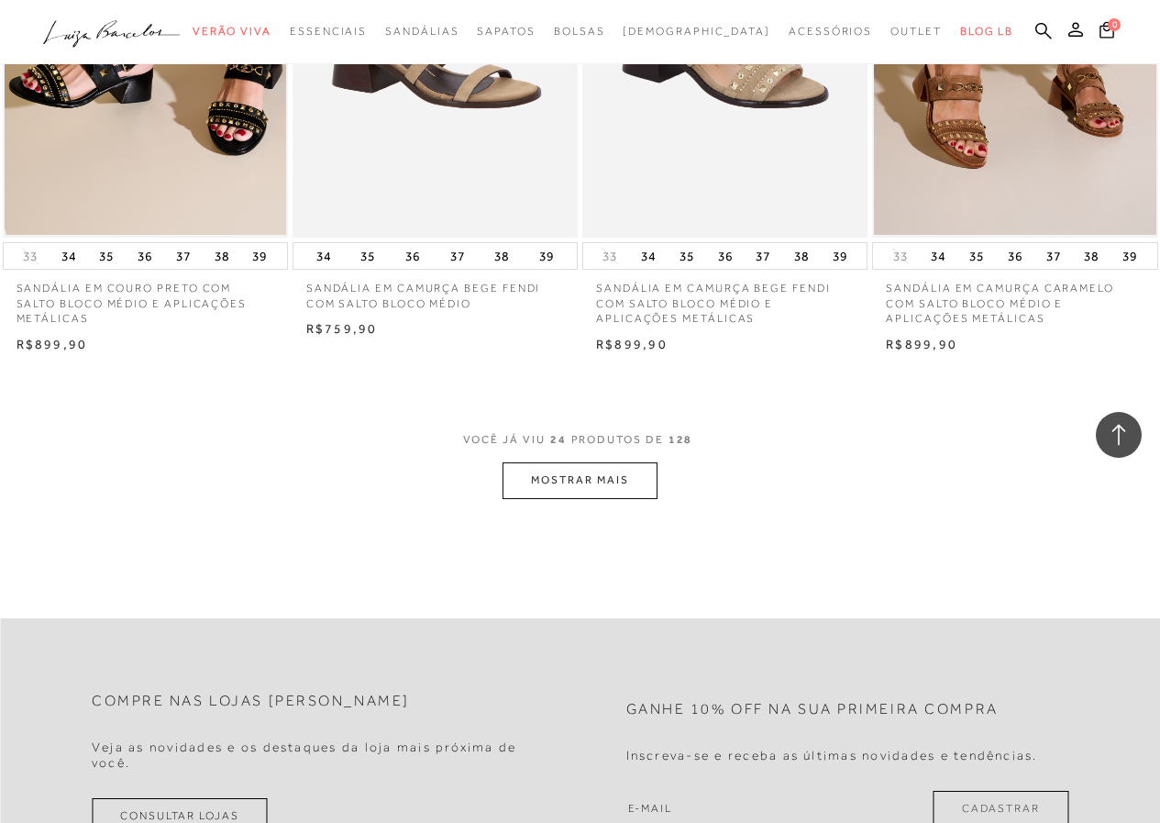 This screenshot has width=1160, height=823. What do you see at coordinates (435, 291) in the screenshot?
I see `p: SANDÁLIA EM CAMURÇA BEGE FENDI COM SALTO BLOCO MÉDIO` at bounding box center [435, 291].